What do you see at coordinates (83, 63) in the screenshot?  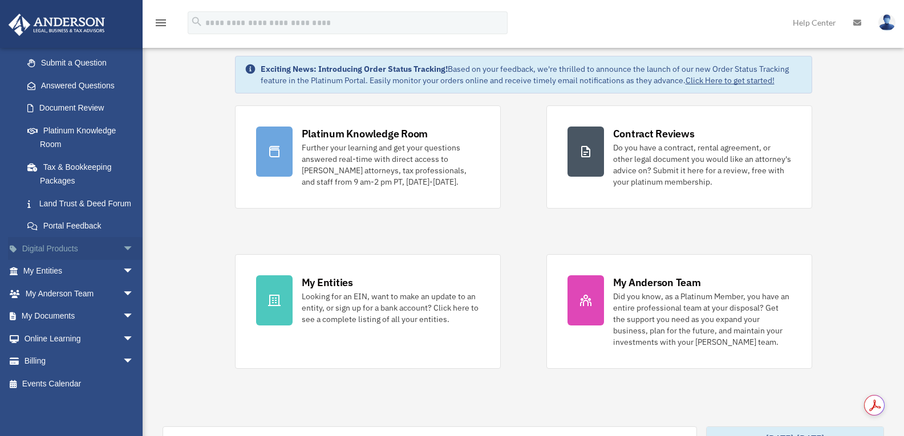 I see `a: Submit a Question` at bounding box center [83, 63].